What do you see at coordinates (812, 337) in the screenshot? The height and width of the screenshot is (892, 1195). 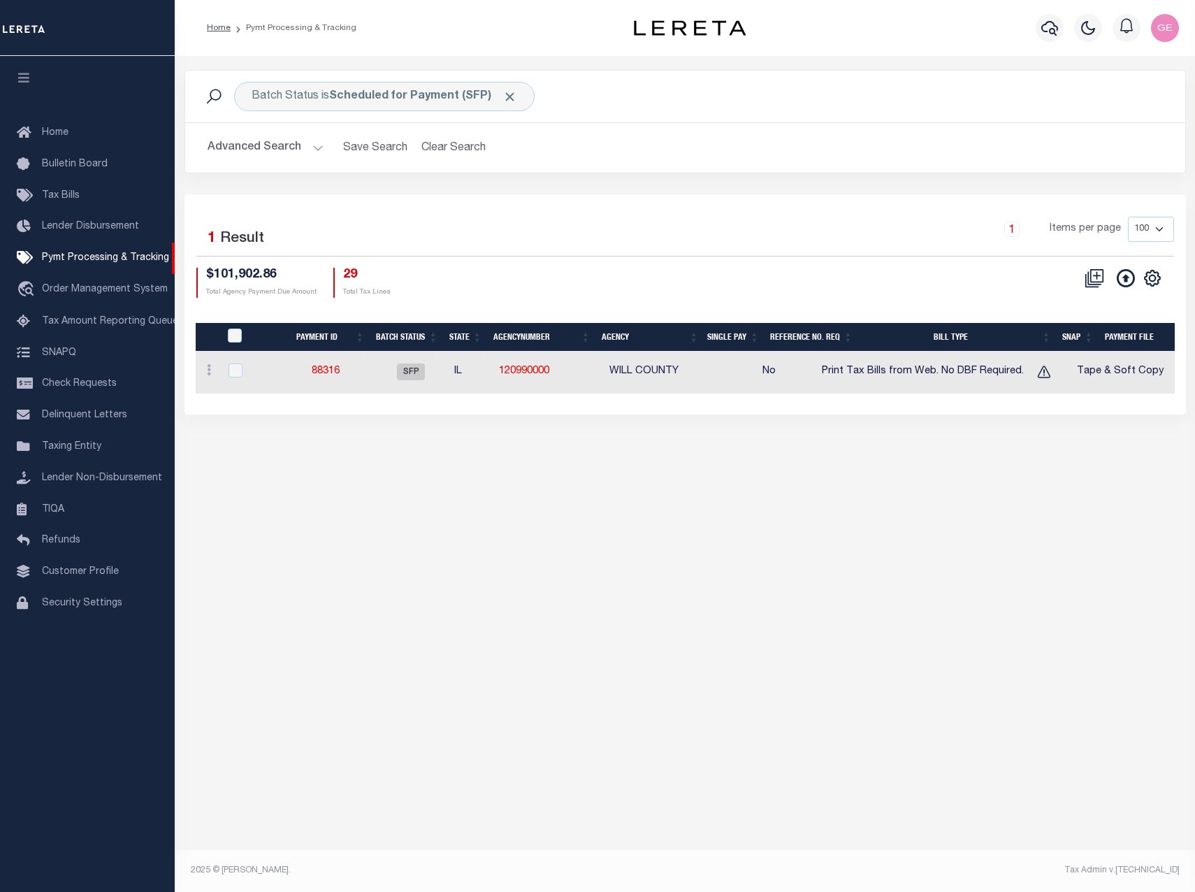 I see `th: Reference No. Req: activate to sort column ascending` at bounding box center [812, 337].